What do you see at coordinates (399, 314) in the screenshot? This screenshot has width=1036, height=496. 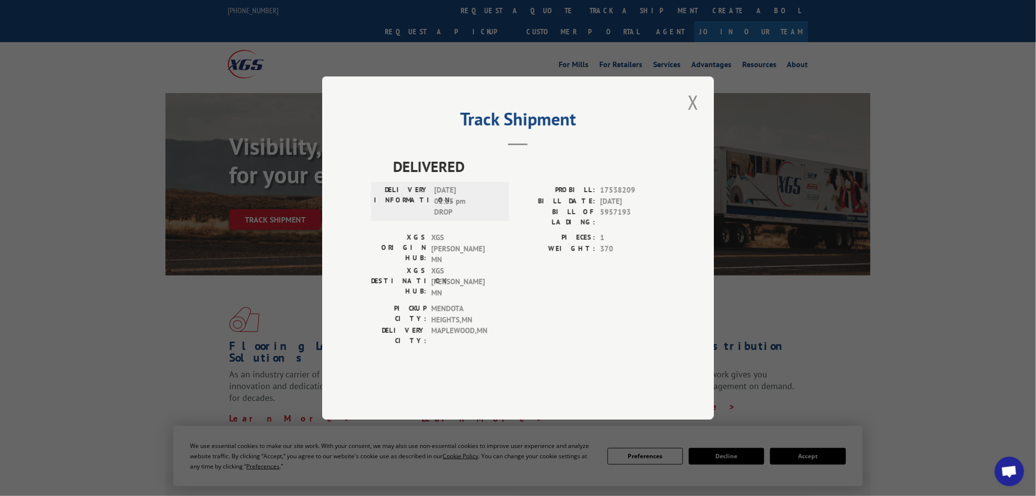 I see `label: PICKUP CITY:` at bounding box center [399, 314].